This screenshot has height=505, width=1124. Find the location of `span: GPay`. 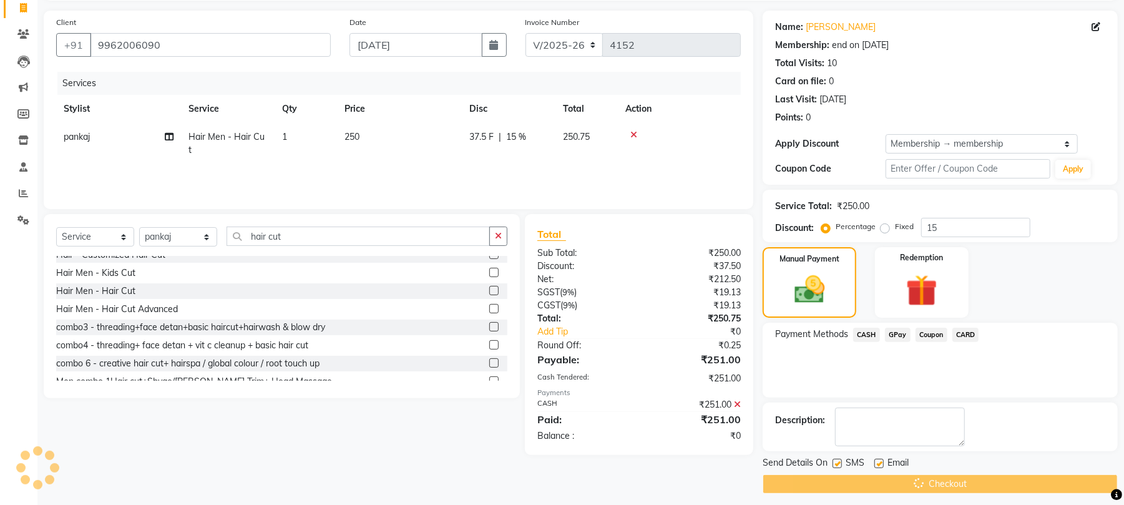

span: GPay is located at coordinates (898, 335).